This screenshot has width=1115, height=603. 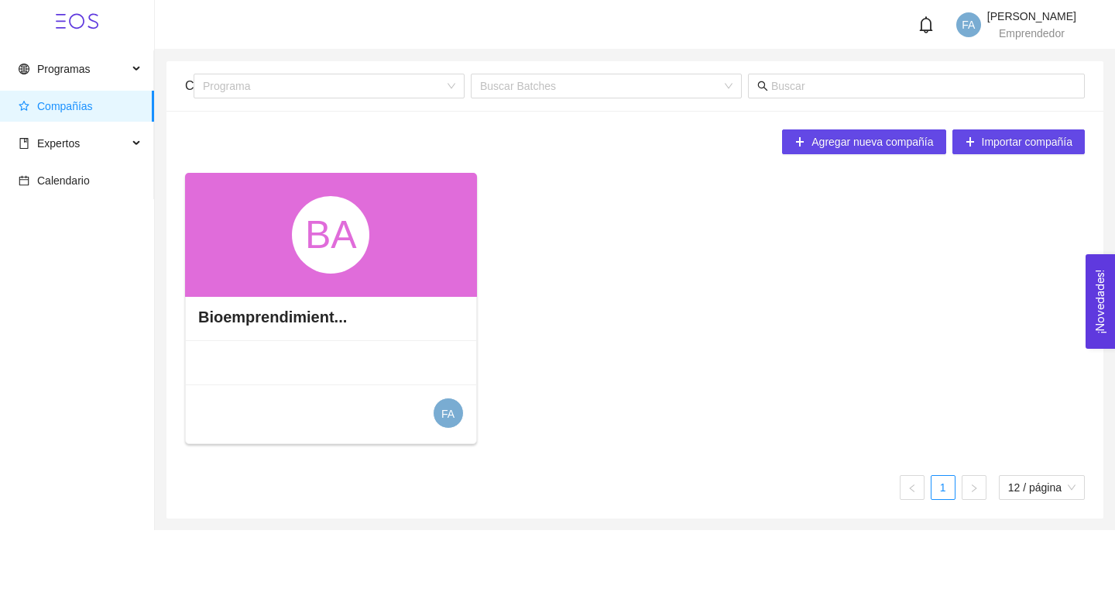 What do you see at coordinates (943, 487) in the screenshot?
I see `a: 1` at bounding box center [943, 487].